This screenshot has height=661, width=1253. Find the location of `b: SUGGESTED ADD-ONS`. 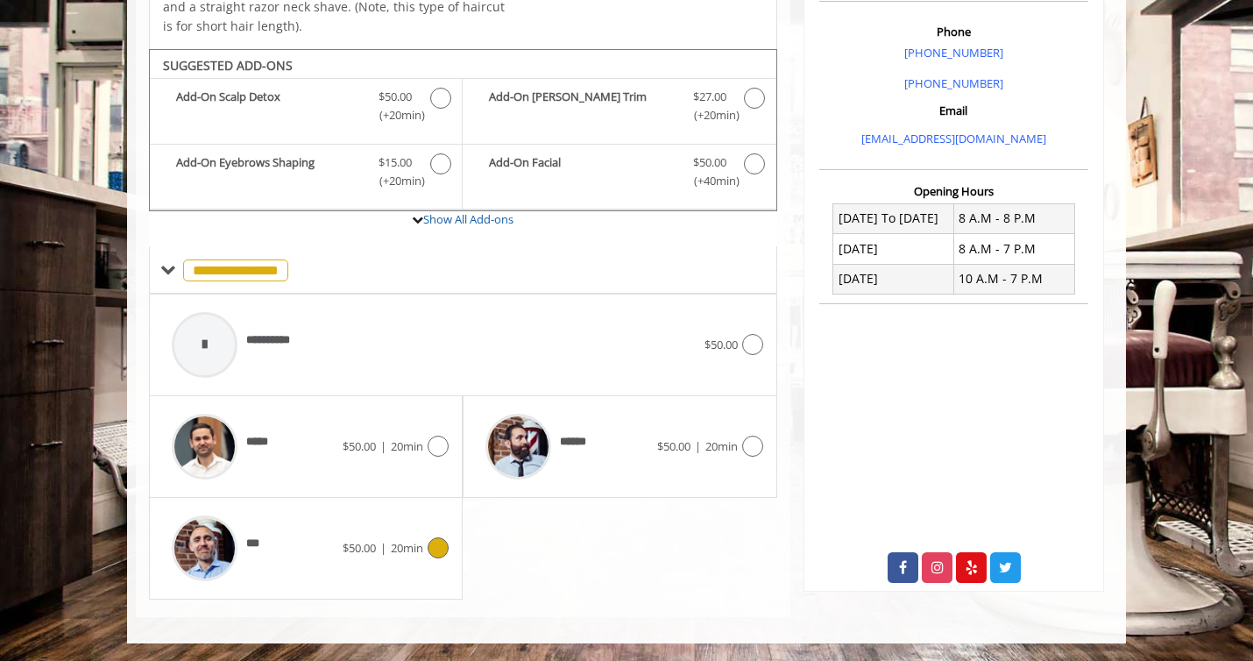

b: SUGGESTED ADD-ONS is located at coordinates (228, 65).